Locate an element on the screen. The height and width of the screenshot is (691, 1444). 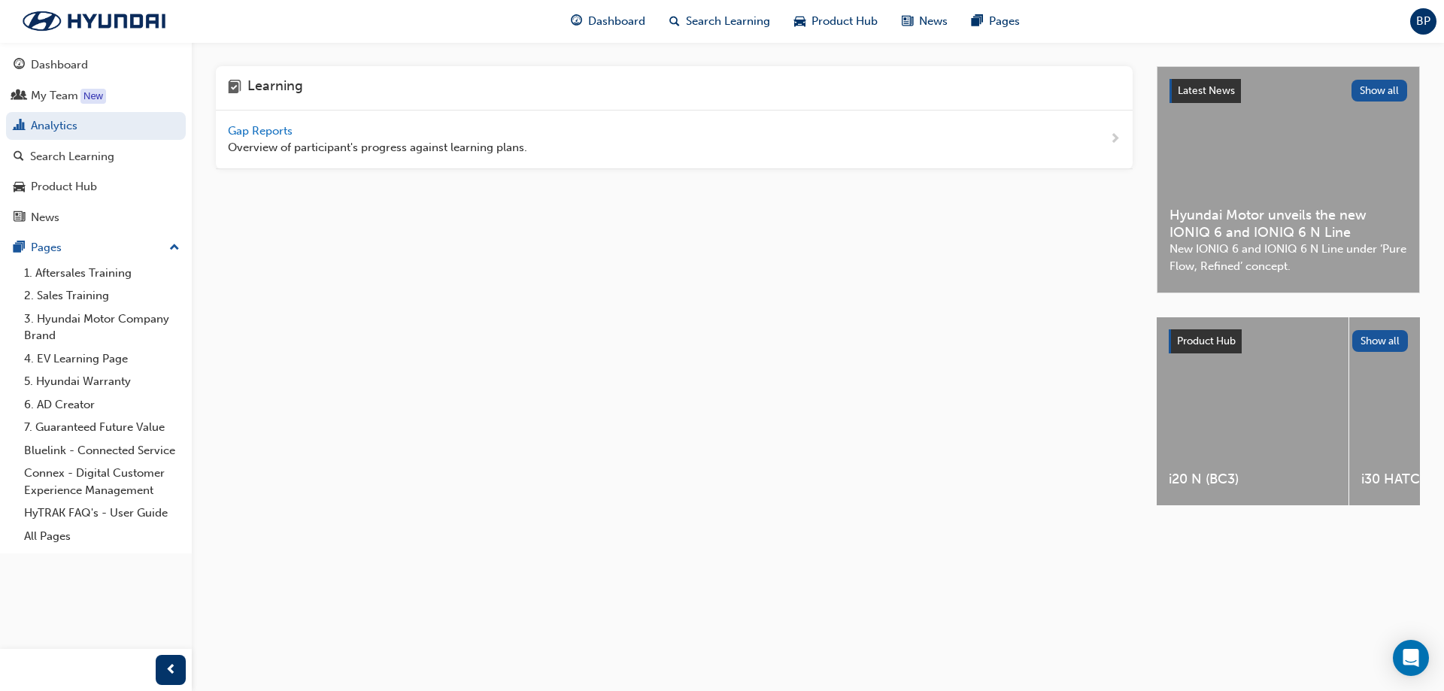
a: Dashboard is located at coordinates (96, 65).